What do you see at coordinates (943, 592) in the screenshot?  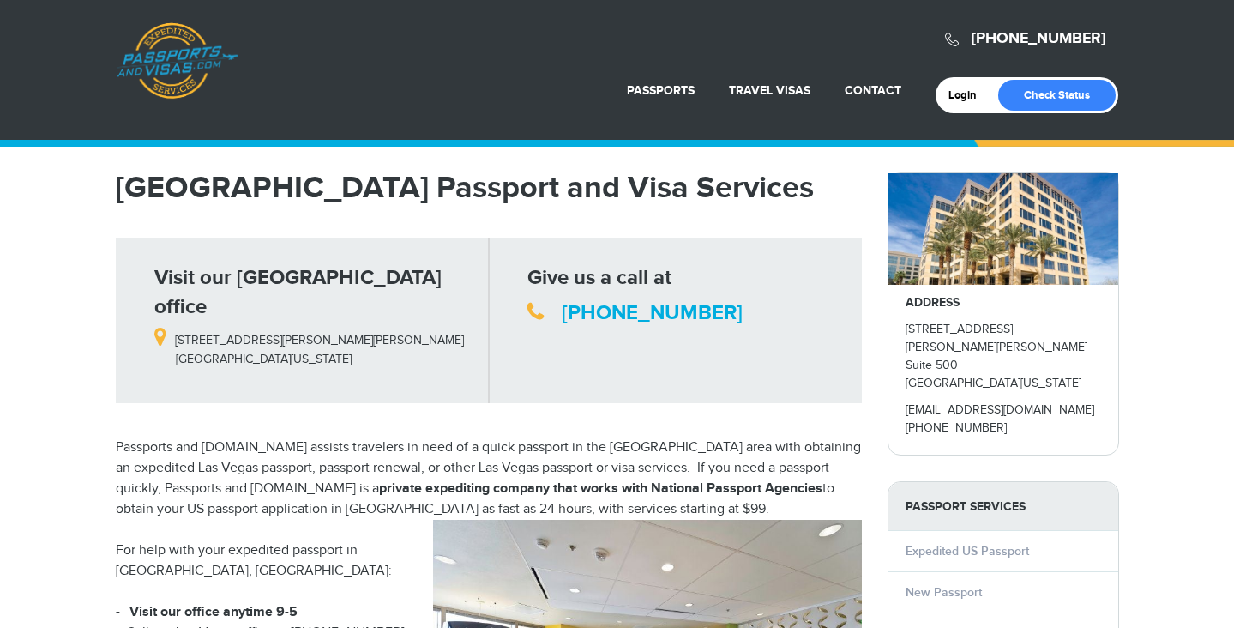 I see `a: New Passport` at bounding box center [943, 592].